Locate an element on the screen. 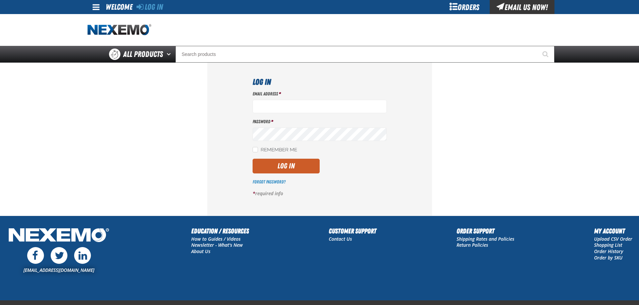 This screenshot has height=305, width=639. h2: Order Support is located at coordinates (485, 231).